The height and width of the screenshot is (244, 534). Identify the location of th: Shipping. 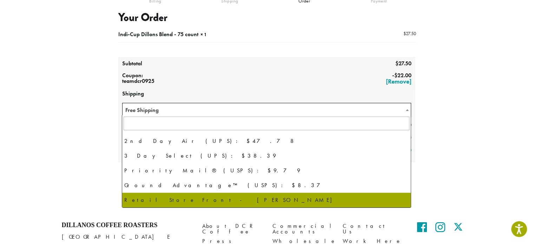
(267, 94).